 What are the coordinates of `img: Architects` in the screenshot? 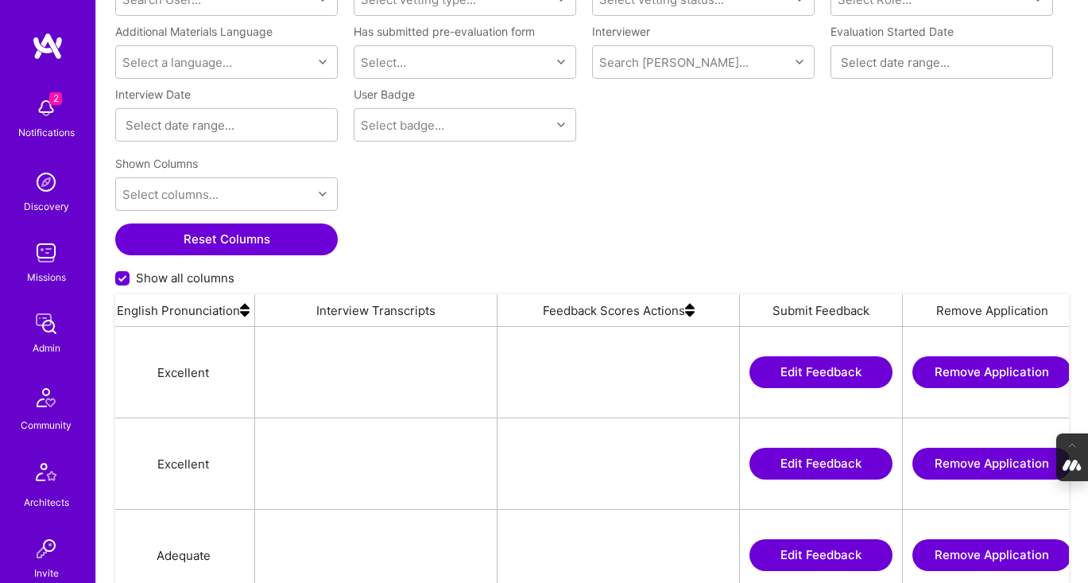 It's located at (46, 475).